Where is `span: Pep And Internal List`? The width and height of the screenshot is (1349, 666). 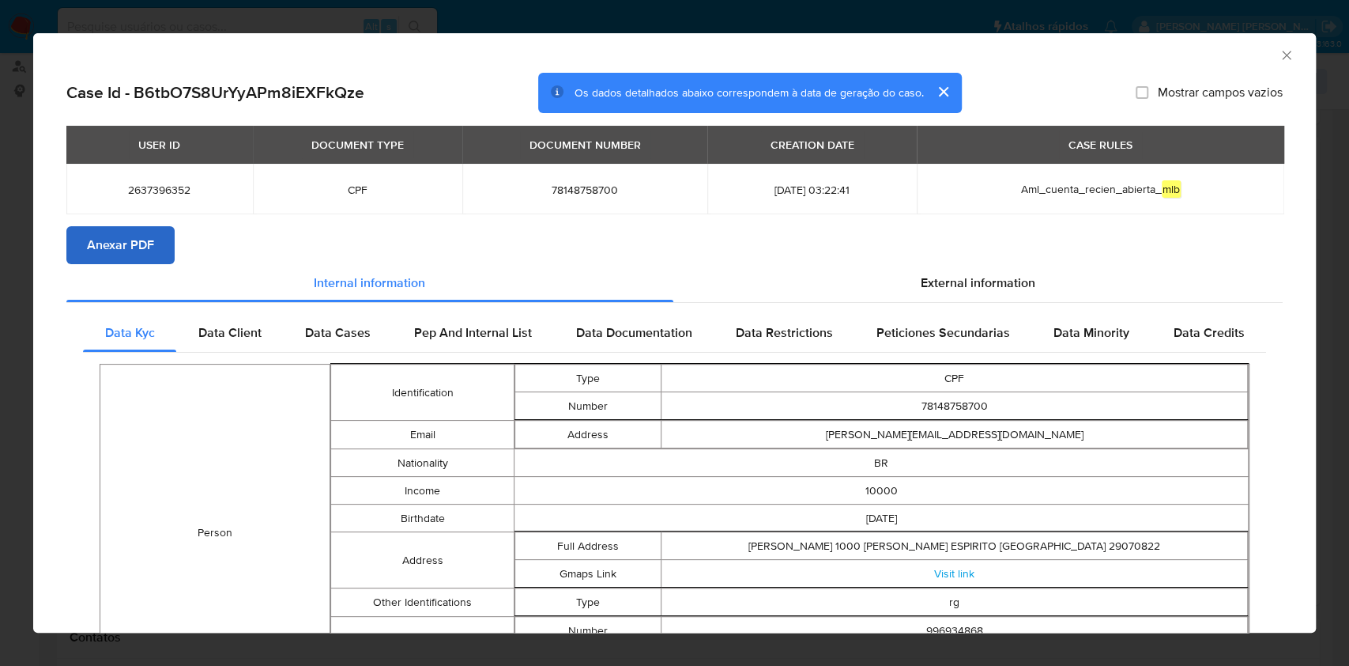
span: Pep And Internal List is located at coordinates (473, 332).